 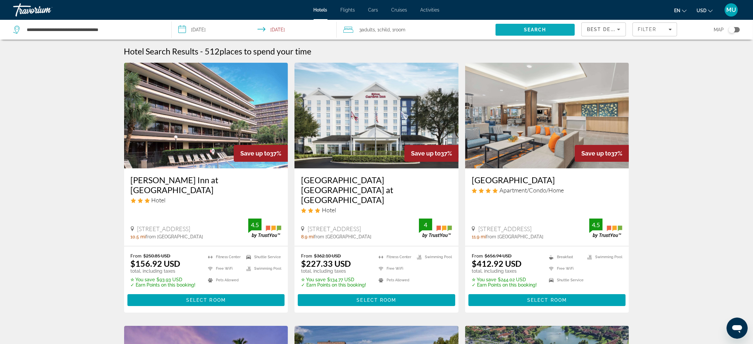 I want to click on span: 8.9 mi, so click(x=307, y=237).